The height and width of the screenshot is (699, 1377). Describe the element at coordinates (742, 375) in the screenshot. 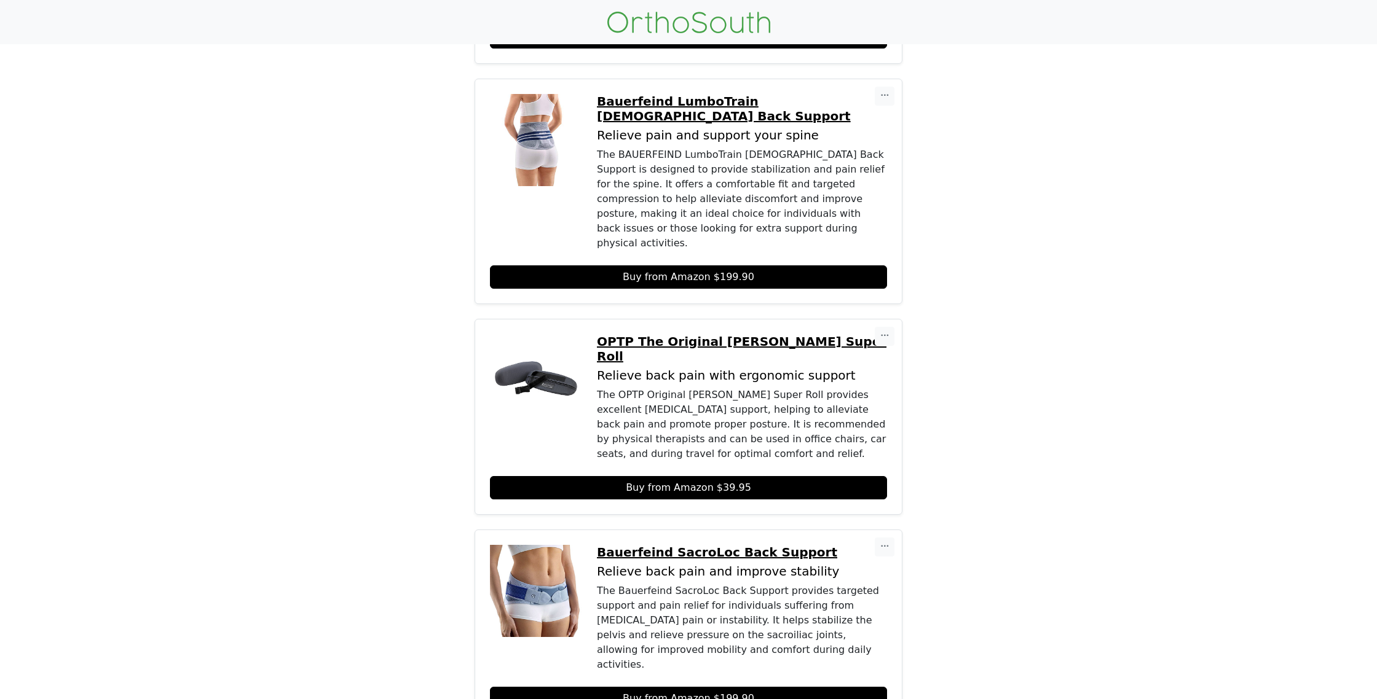

I see `p: Relieve back pain with ergonomic support` at that location.